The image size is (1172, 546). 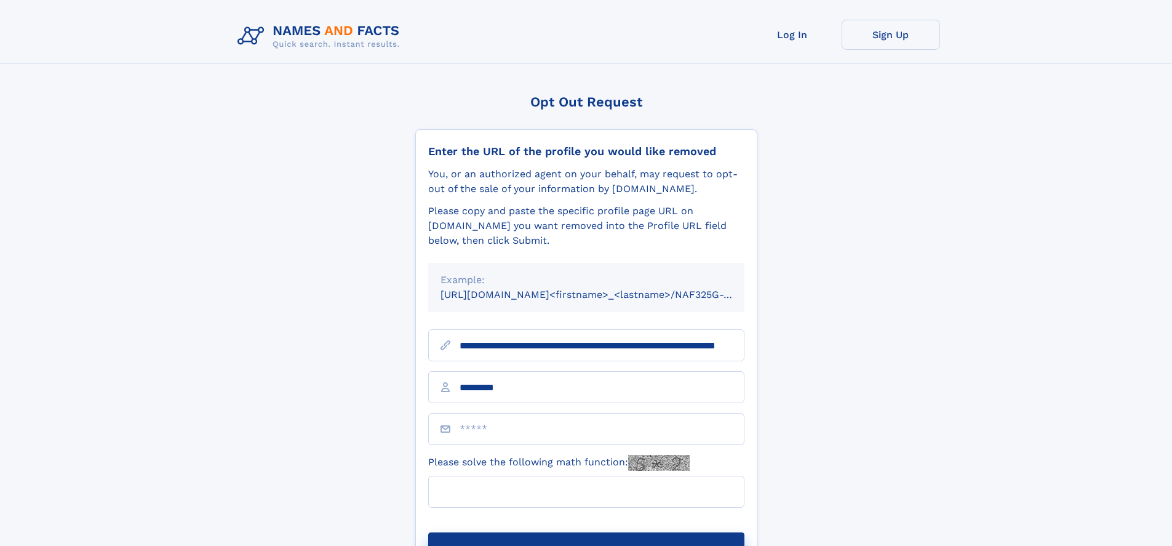 What do you see at coordinates (793, 34) in the screenshot?
I see `a: Log In` at bounding box center [793, 34].